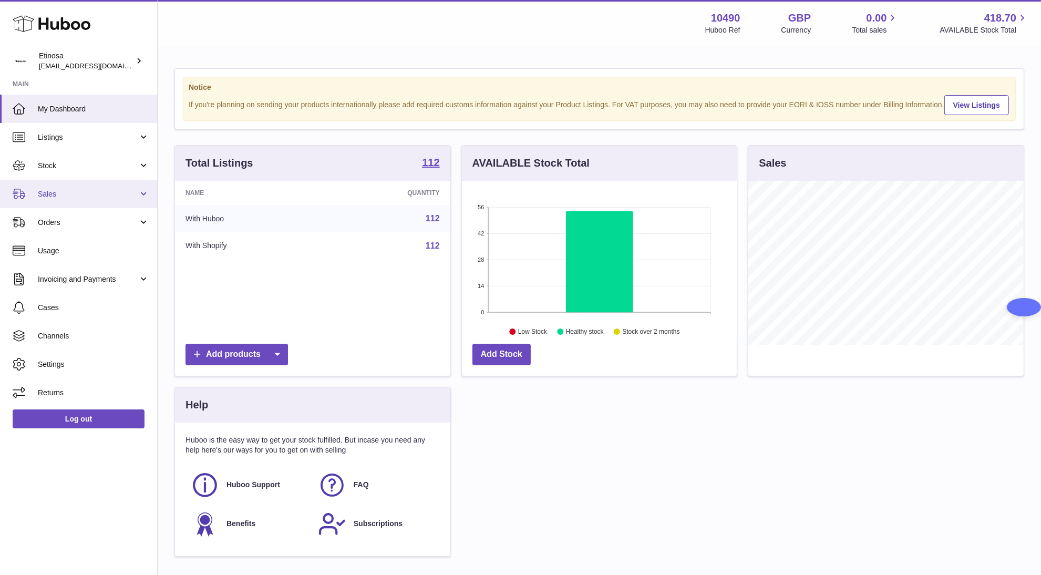 This screenshot has width=1041, height=575. I want to click on span: Usage, so click(94, 251).